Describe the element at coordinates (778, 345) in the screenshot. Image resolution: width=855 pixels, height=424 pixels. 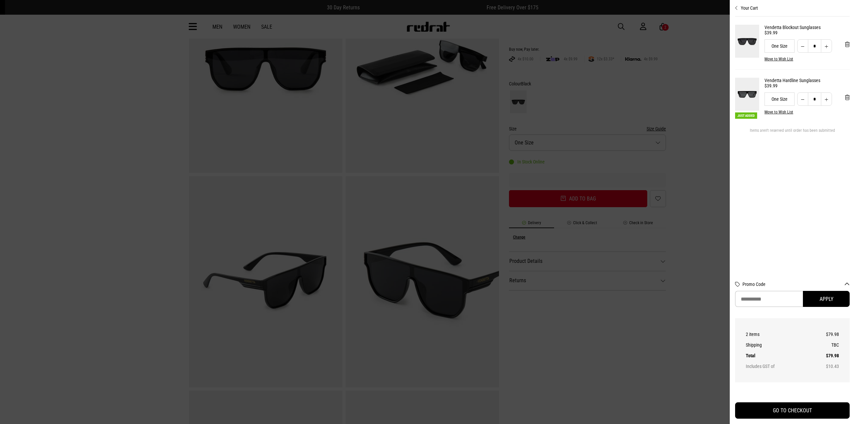
I see `th: Shipping` at that location.